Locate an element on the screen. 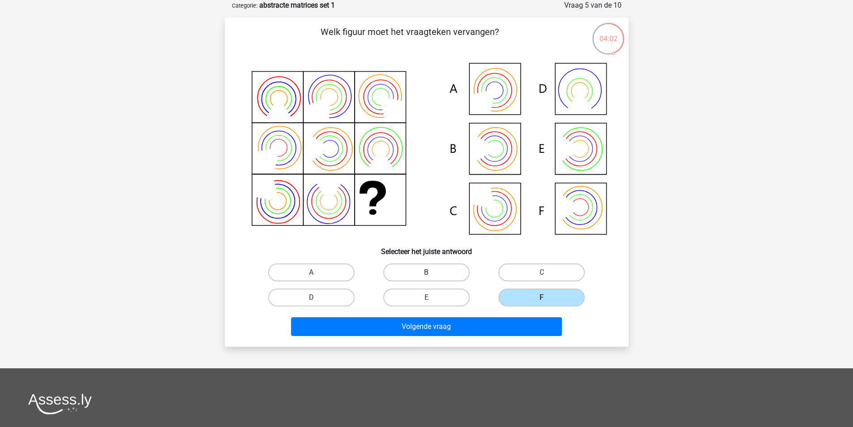 The height and width of the screenshot is (427, 853). label: C is located at coordinates (542, 272).